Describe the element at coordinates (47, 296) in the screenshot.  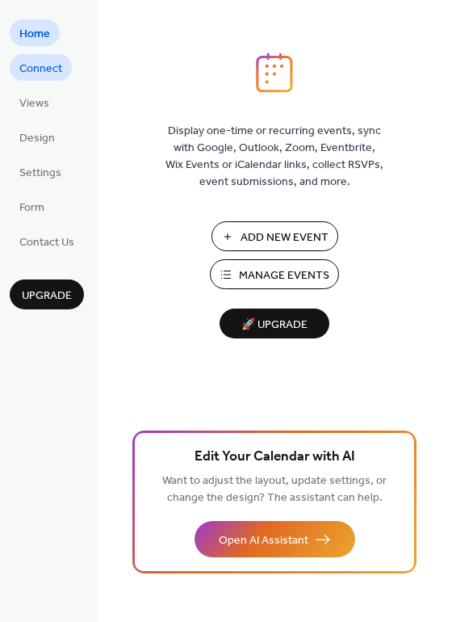
I see `span: Upgrade` at that location.